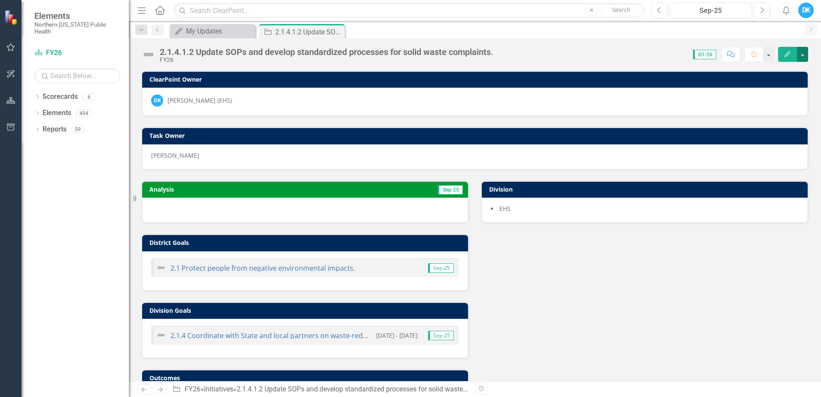  I want to click on a: 2.1.4 Coordinate with State and local partners on waste-reduction education, diversion education,..., so click(363, 335).